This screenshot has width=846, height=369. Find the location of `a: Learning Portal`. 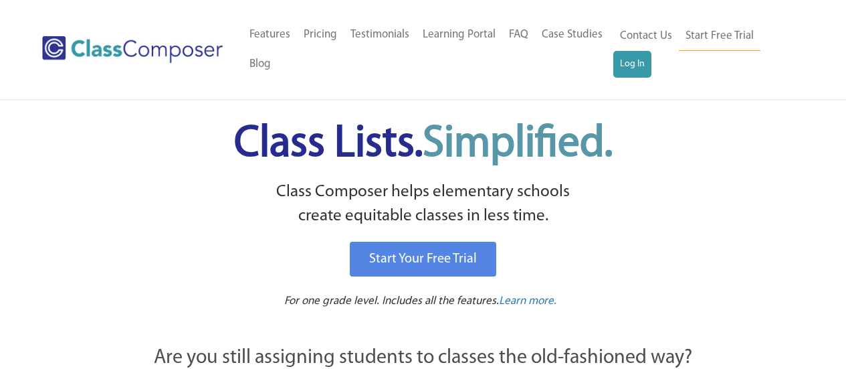

a: Learning Portal is located at coordinates (459, 35).